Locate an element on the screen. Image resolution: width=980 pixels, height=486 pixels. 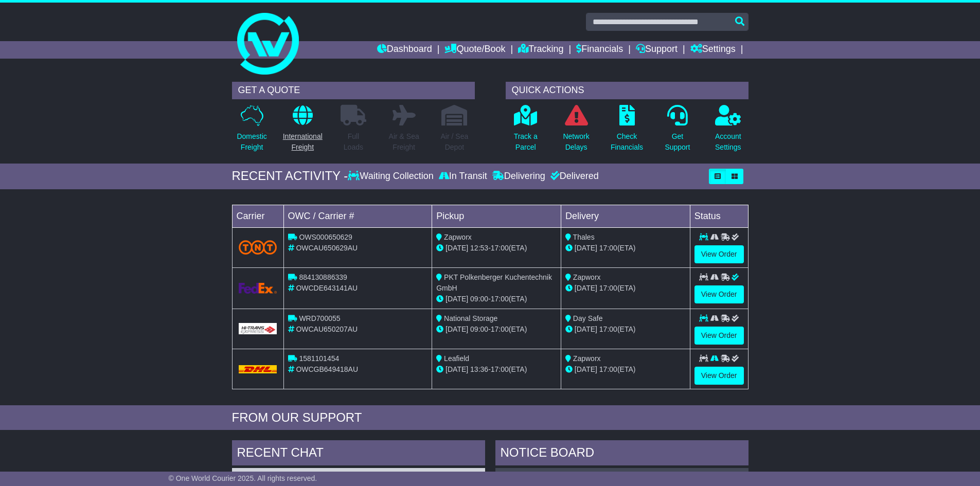
a: Settings is located at coordinates (713, 50).